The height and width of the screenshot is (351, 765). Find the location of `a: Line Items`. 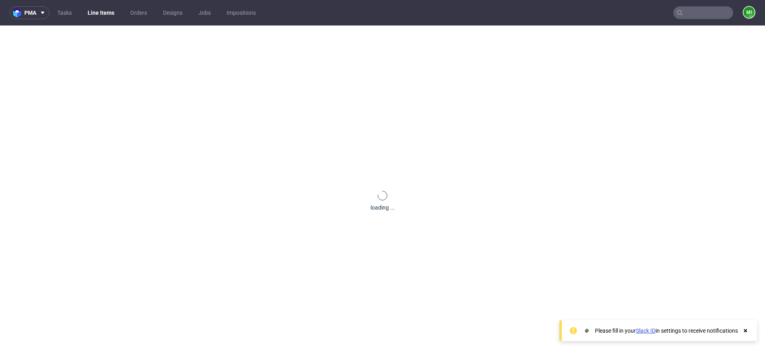

a: Line Items is located at coordinates (101, 13).